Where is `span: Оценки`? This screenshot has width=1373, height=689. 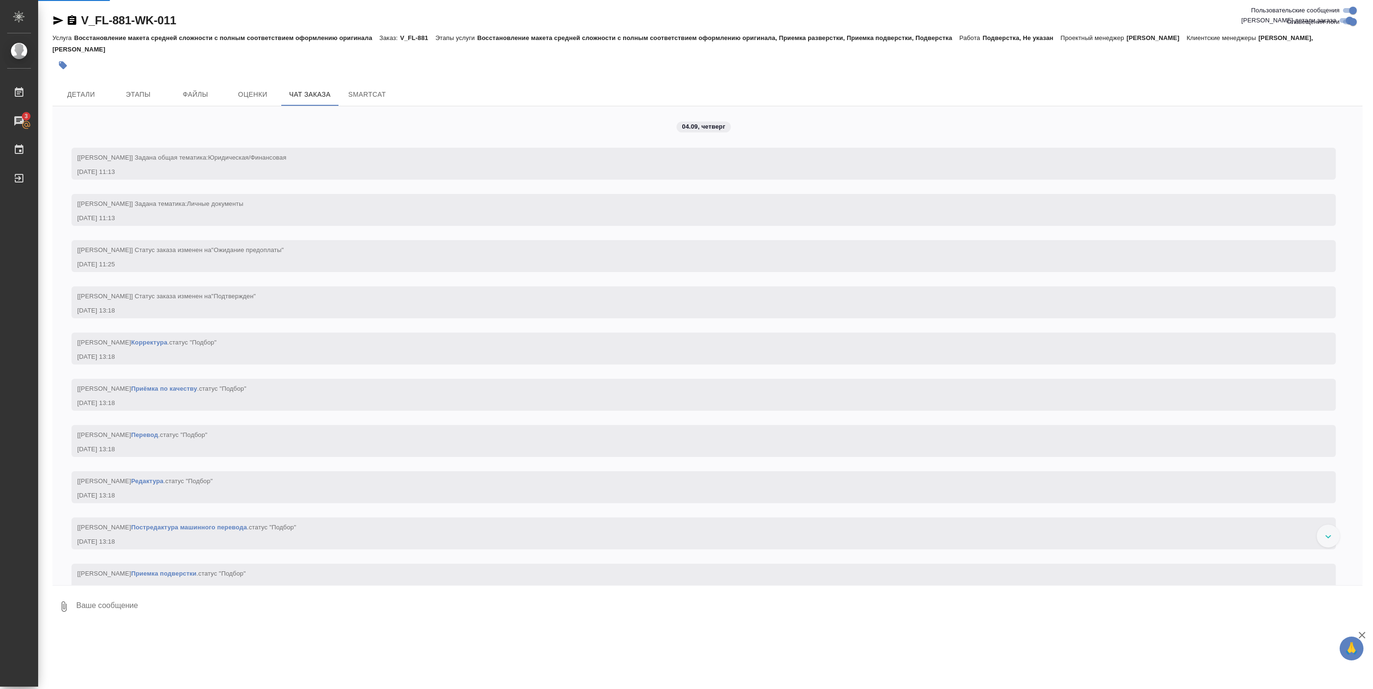
span: Оценки is located at coordinates (253, 94).